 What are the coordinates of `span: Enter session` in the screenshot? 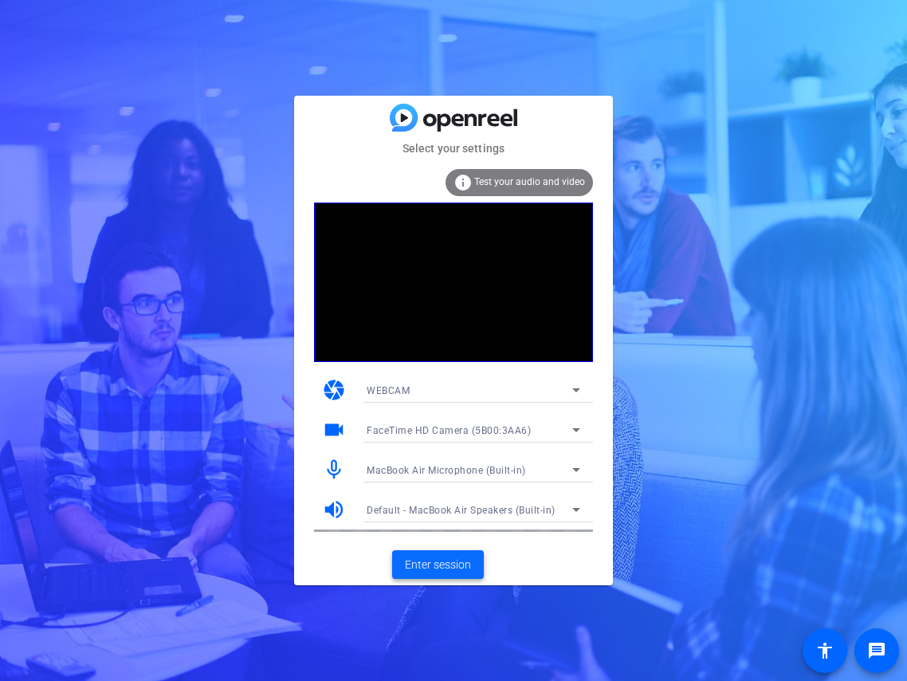 It's located at (438, 564).